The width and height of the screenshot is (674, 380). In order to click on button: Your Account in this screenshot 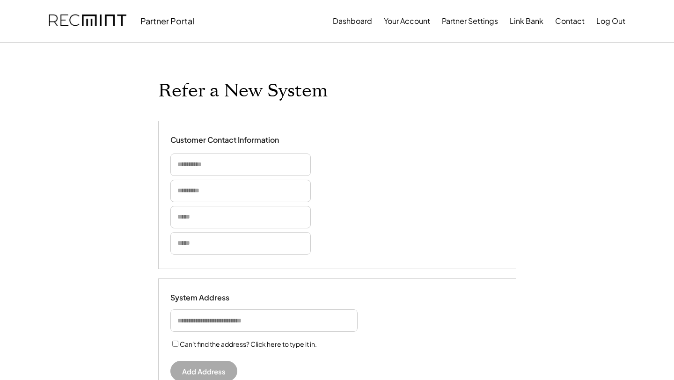, I will do `click(407, 21)`.